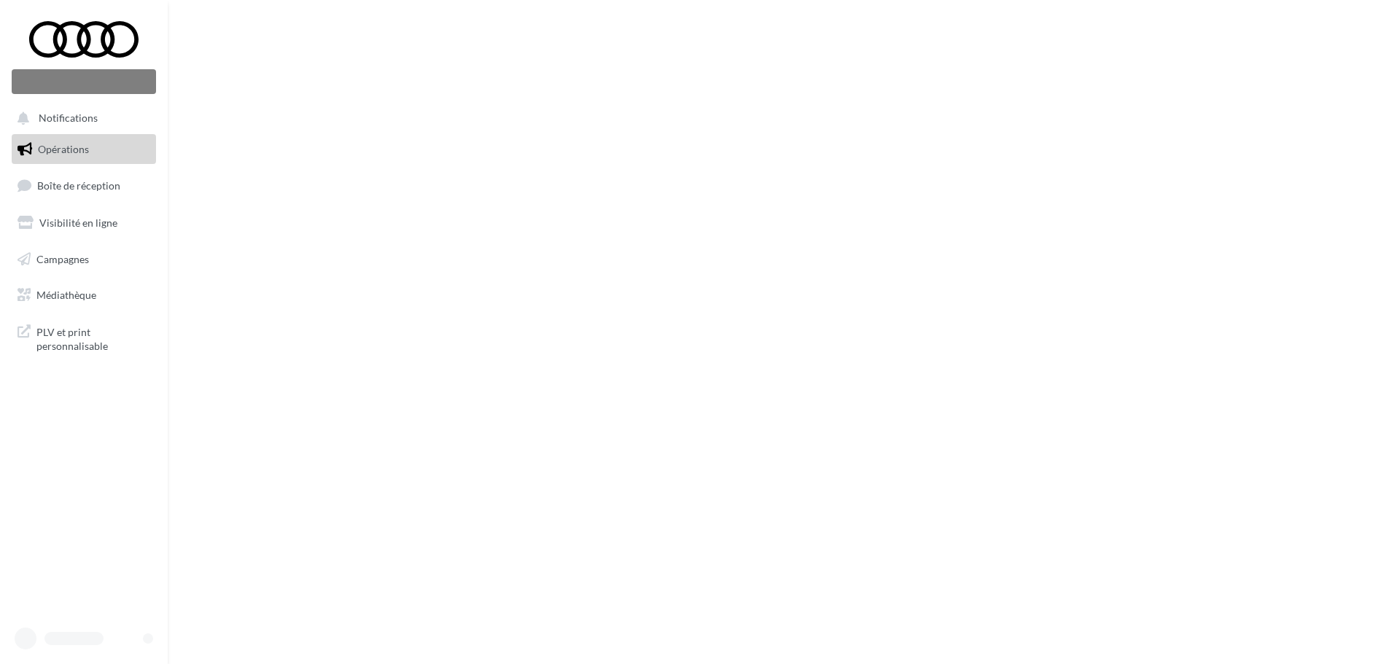  What do you see at coordinates (66, 295) in the screenshot?
I see `span: Médiathèque` at bounding box center [66, 295].